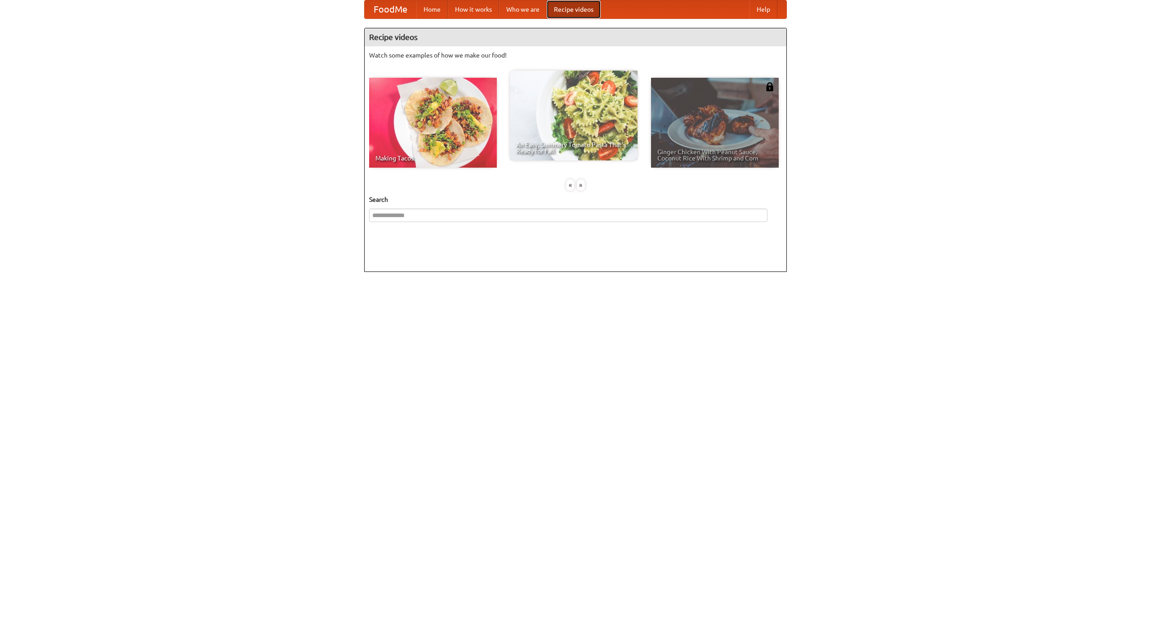 This screenshot has height=636, width=1151. I want to click on a: Who we are, so click(523, 9).